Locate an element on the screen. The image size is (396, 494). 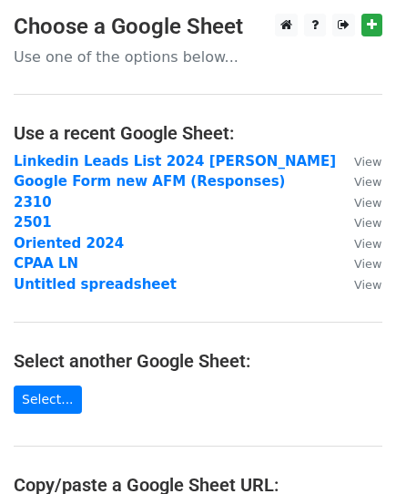
a: Google Form new AFM (Responses) is located at coordinates (149, 181).